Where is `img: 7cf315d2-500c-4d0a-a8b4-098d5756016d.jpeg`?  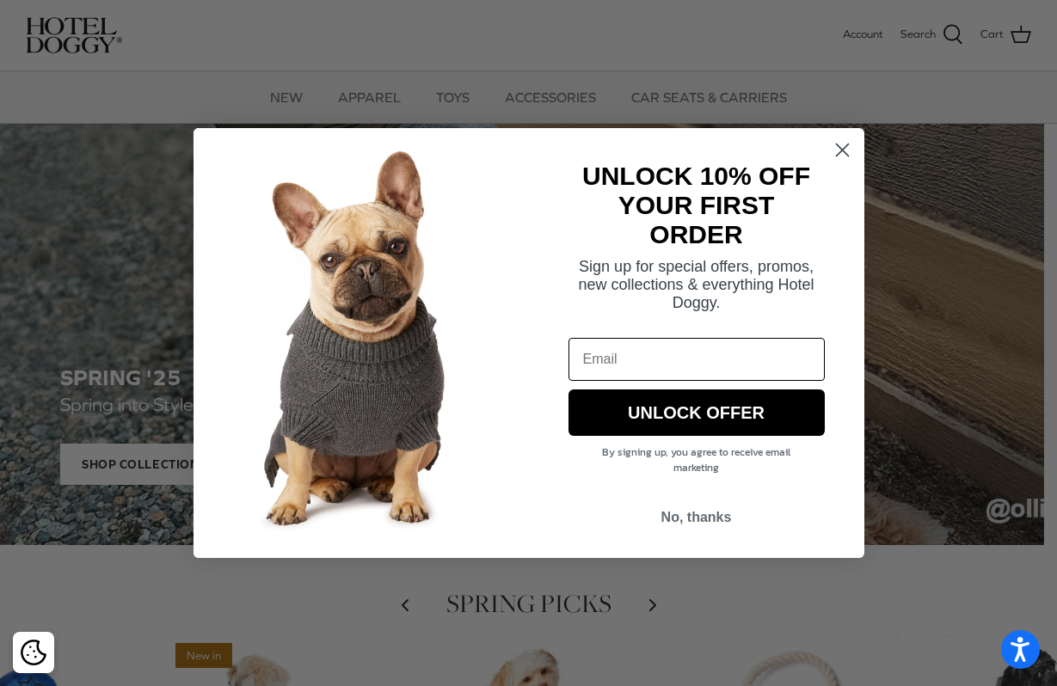 img: 7cf315d2-500c-4d0a-a8b4-098d5756016d.jpeg is located at coordinates (361, 343).